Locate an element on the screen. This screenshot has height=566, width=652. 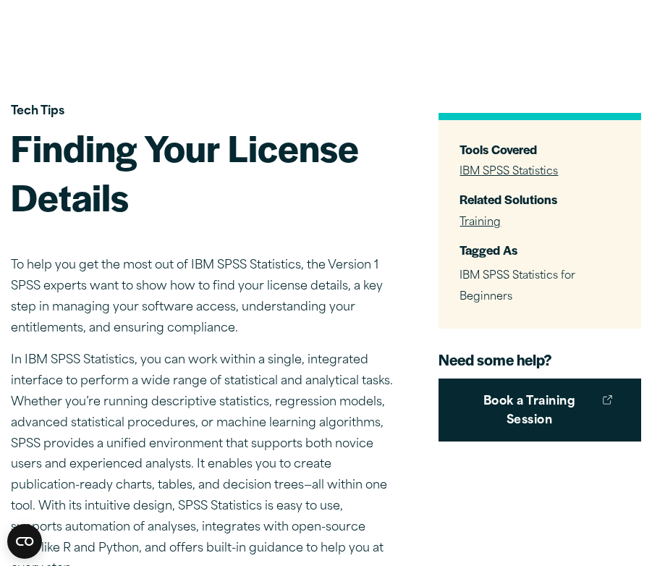
span: IBM SPSS Statistics for Beginners is located at coordinates (518, 287).